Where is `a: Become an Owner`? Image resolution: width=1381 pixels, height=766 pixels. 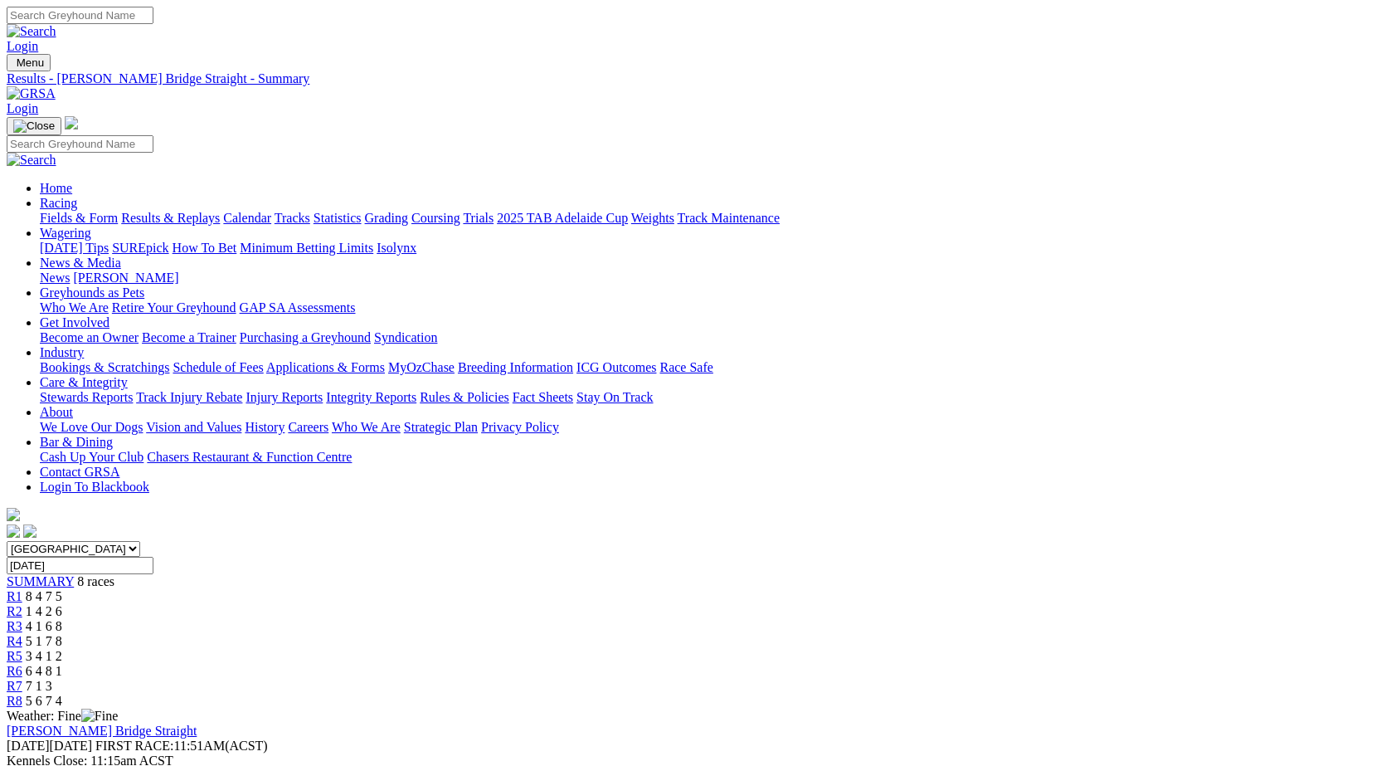 a: Become an Owner is located at coordinates (89, 337).